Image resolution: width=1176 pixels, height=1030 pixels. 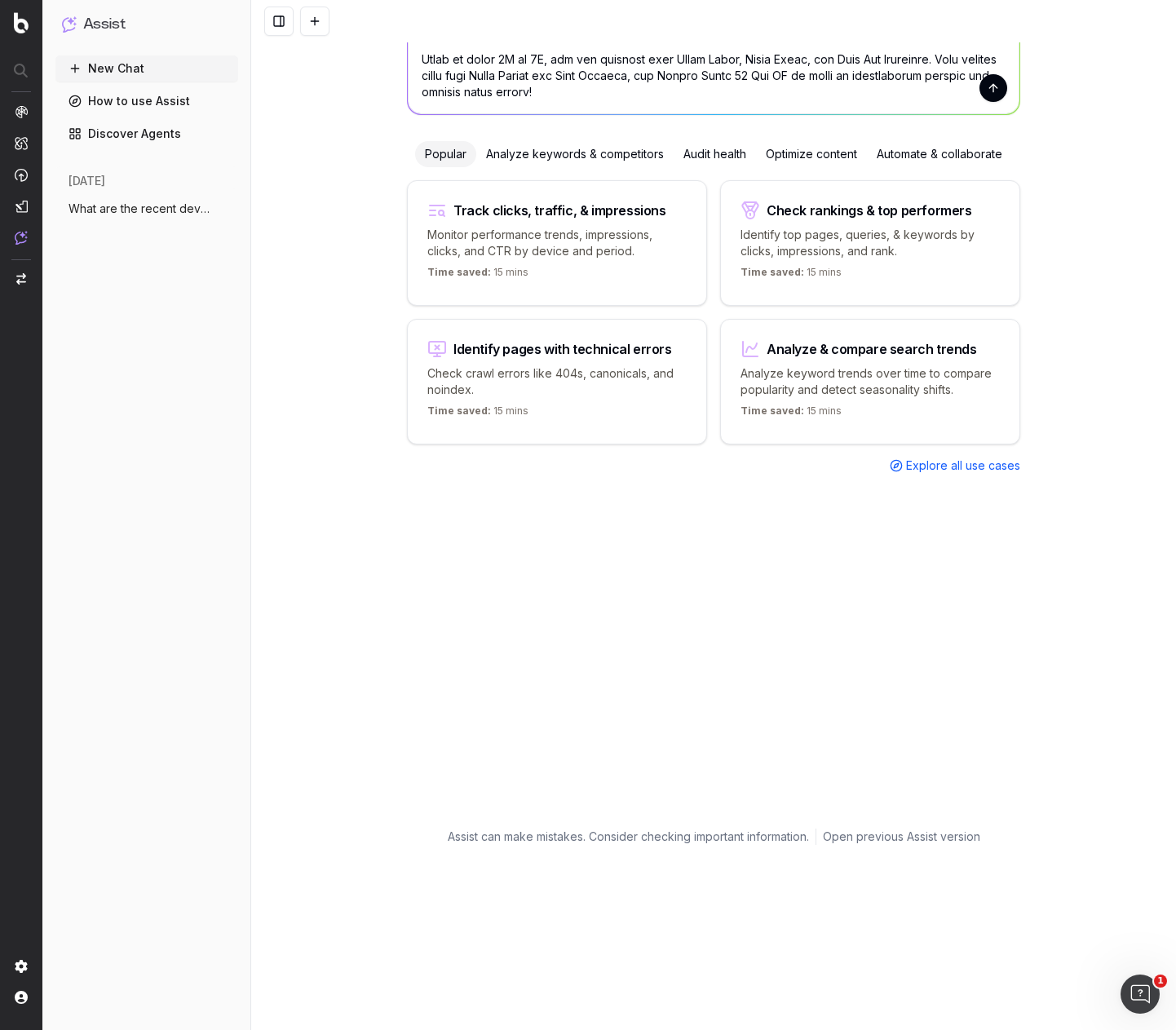 I want to click on p: Monitor performance trends, impressions, clicks, and CTR by device and period., so click(x=557, y=243).